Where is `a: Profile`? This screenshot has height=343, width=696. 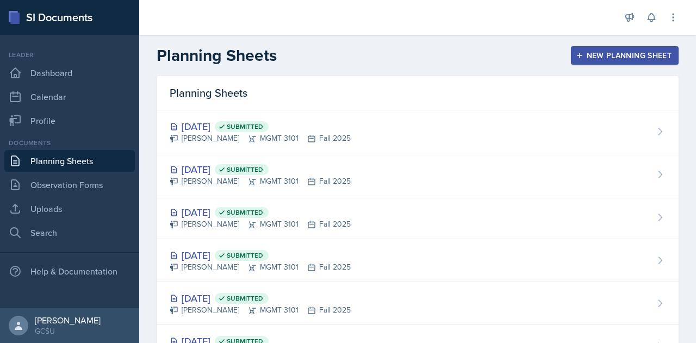
a: Profile is located at coordinates (70, 121).